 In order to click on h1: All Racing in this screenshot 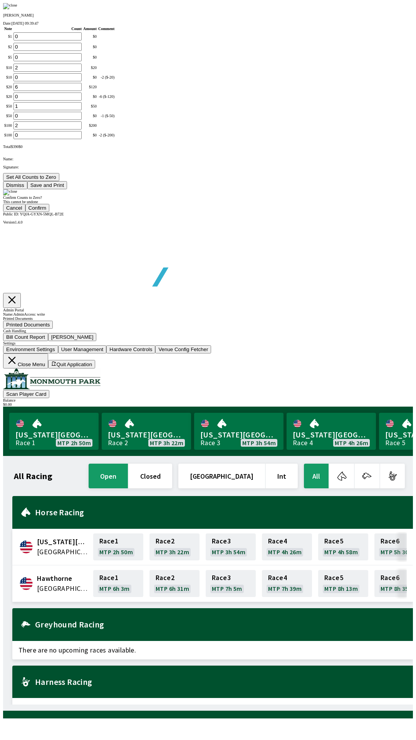, I will do `click(33, 476)`.